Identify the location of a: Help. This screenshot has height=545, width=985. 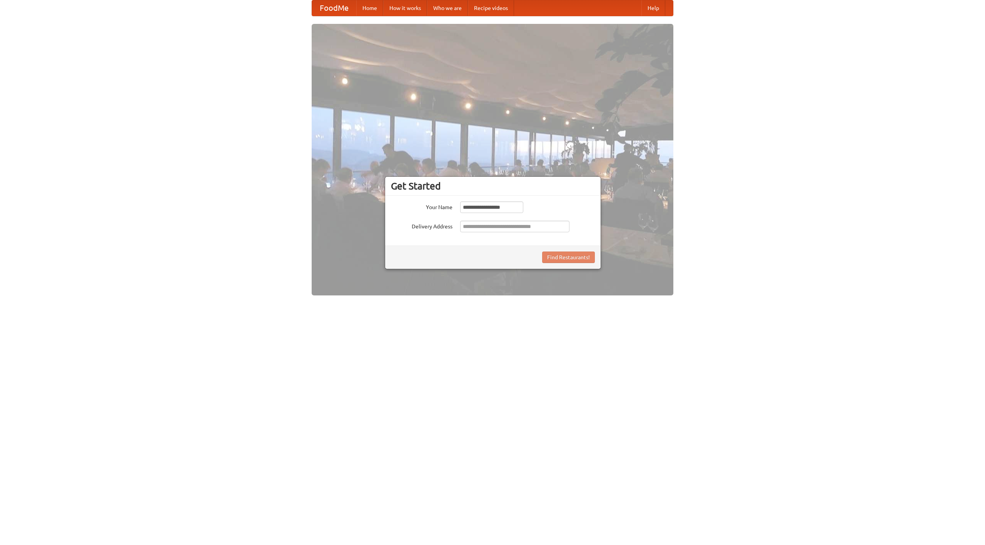
(653, 8).